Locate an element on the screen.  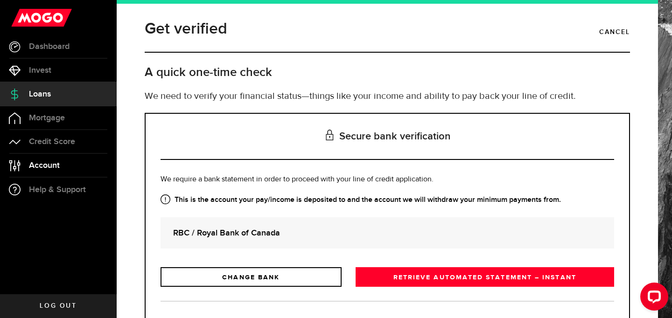
span: Mortgage is located at coordinates (47, 118).